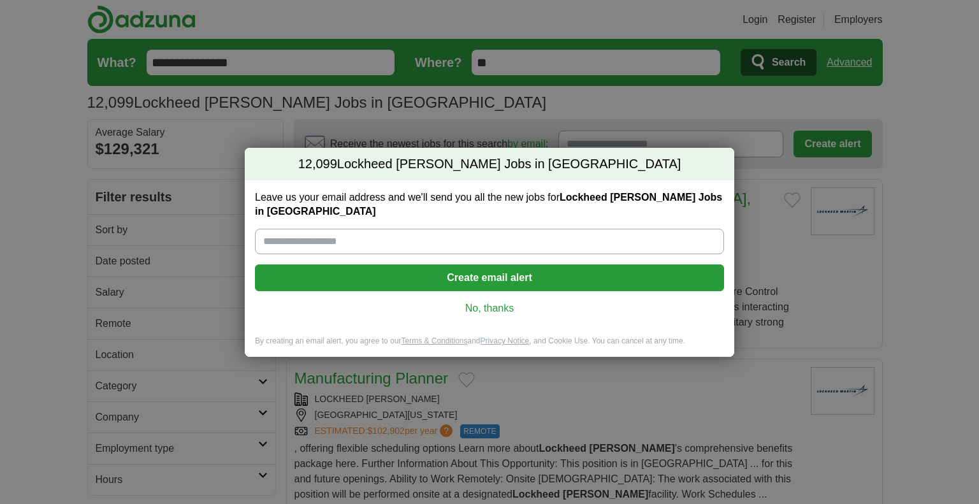  What do you see at coordinates (489, 205) in the screenshot?
I see `label: Leave us your email address and we'll send you all the new jobs for` at bounding box center [489, 205].